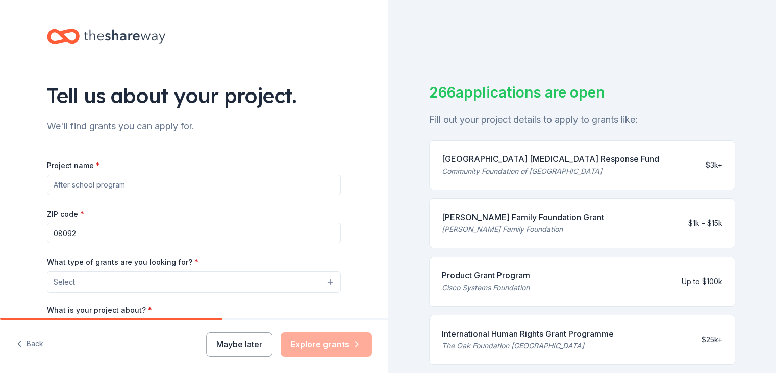  I want to click on button: Select, so click(194, 282).